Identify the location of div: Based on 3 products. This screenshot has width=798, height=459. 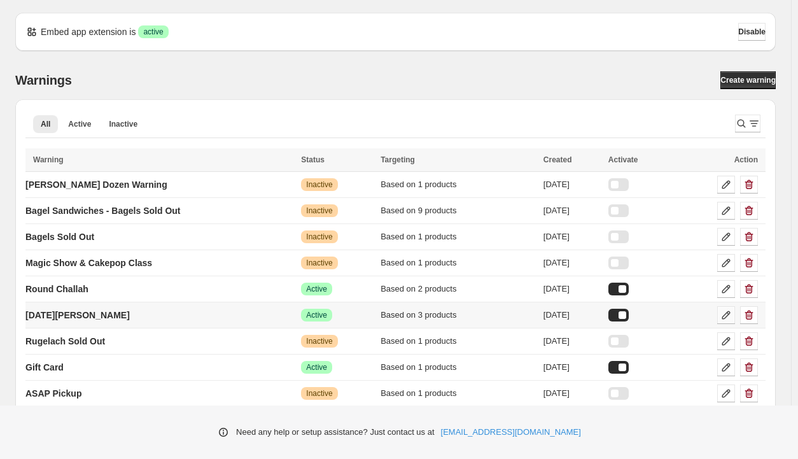
(458, 315).